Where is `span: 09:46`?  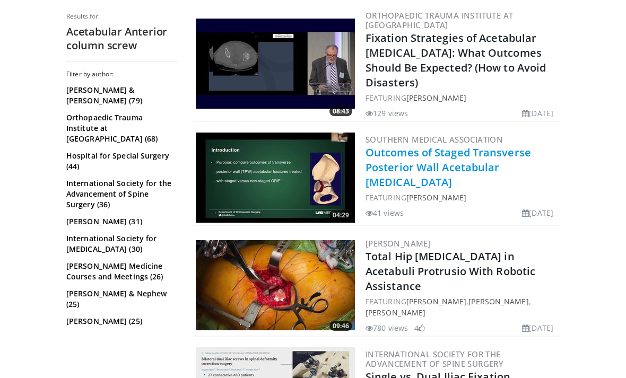
span: 09:46 is located at coordinates (341, 326).